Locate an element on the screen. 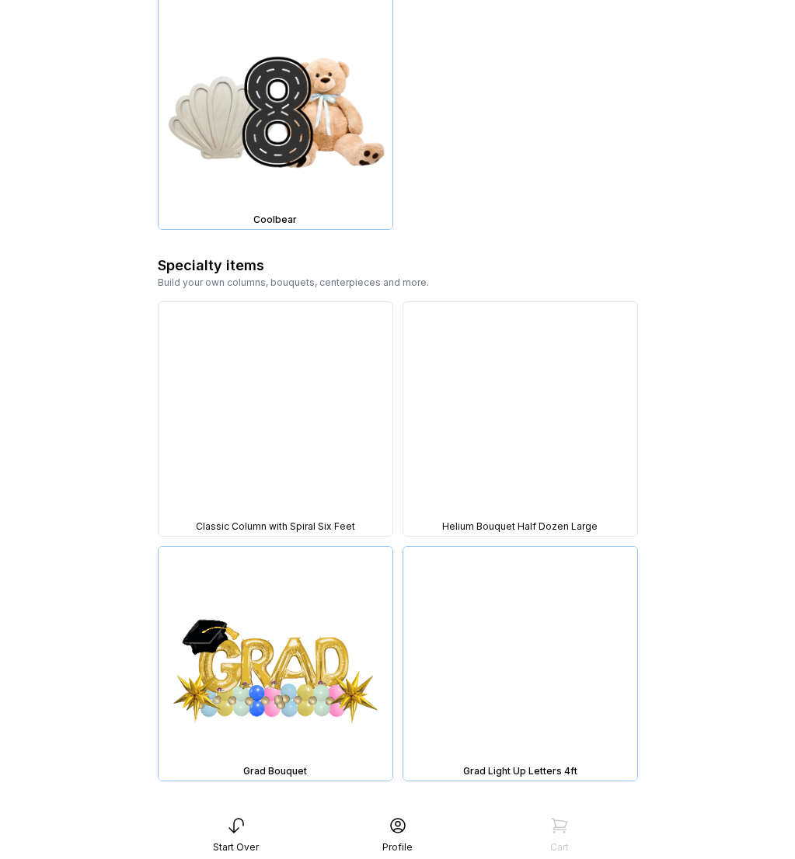 Image resolution: width=795 pixels, height=859 pixels. img: Grad Light Up Letters 4ft is located at coordinates (520, 664).